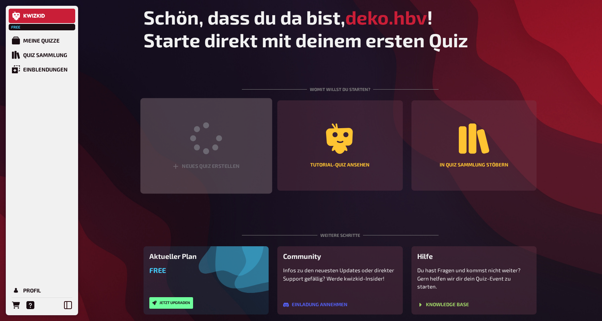  What do you see at coordinates (340, 274) in the screenshot?
I see `p: Infos zu den neuesten Updates oder direkter Support gefällig? Werde kwizkid-Insider!` at bounding box center [340, 274].